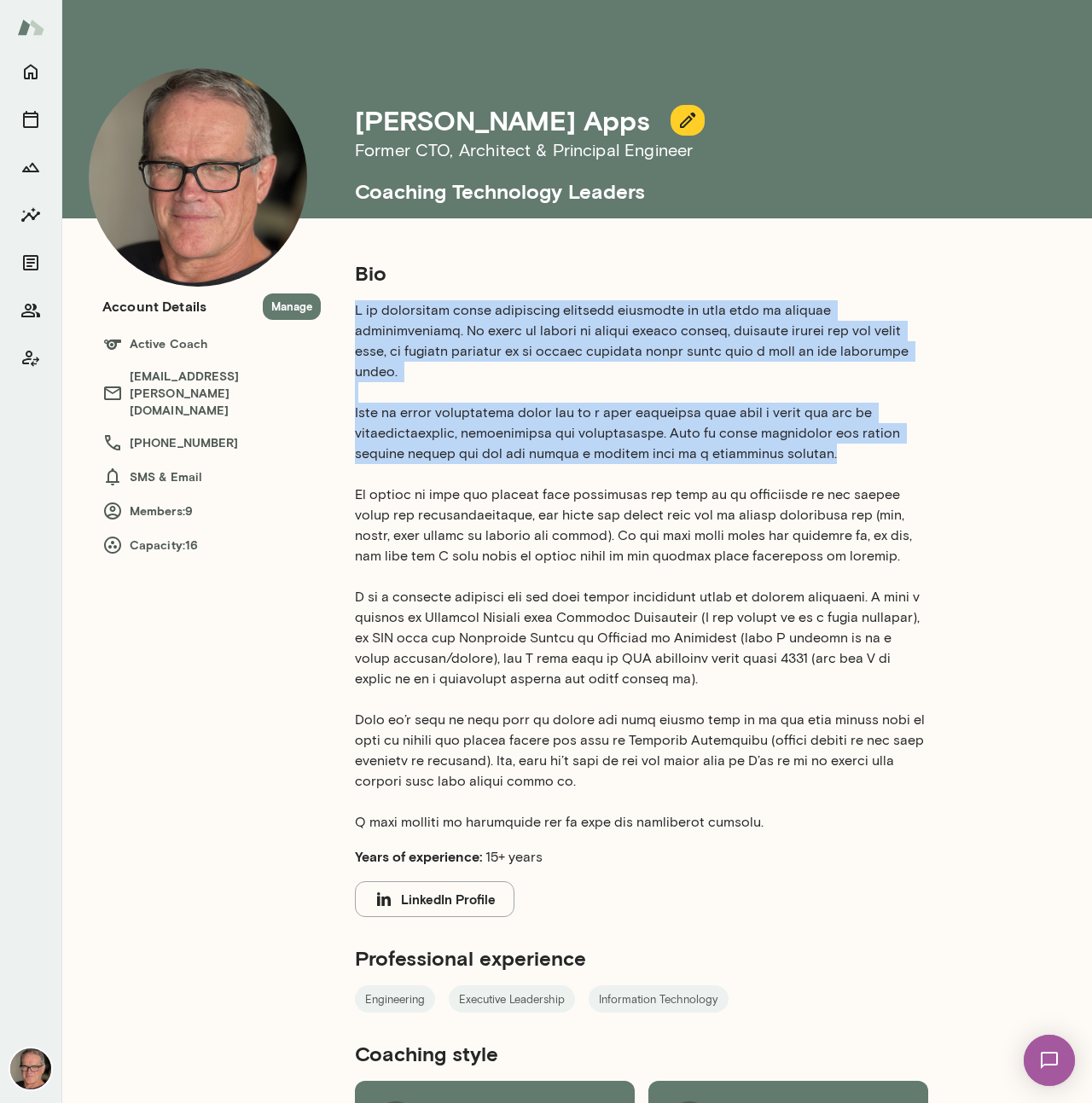 This screenshot has height=1103, width=1092. What do you see at coordinates (31, 215) in the screenshot?
I see `button: Insights` at bounding box center [31, 215].